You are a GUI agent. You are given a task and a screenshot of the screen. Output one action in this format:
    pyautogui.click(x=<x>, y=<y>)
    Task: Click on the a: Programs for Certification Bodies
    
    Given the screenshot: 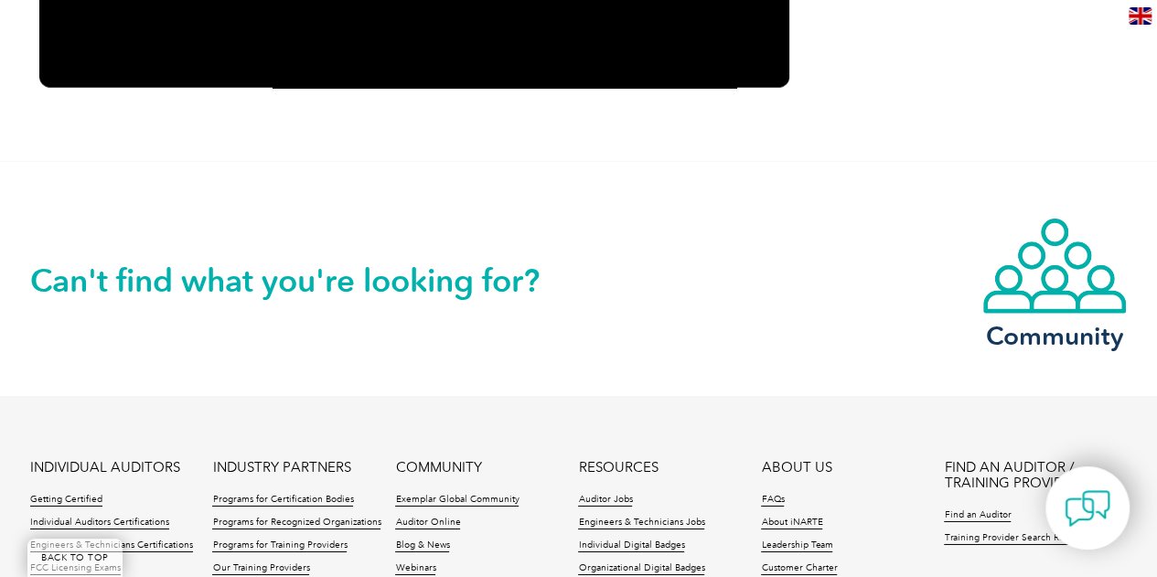 What is the action you would take?
    pyautogui.click(x=283, y=500)
    